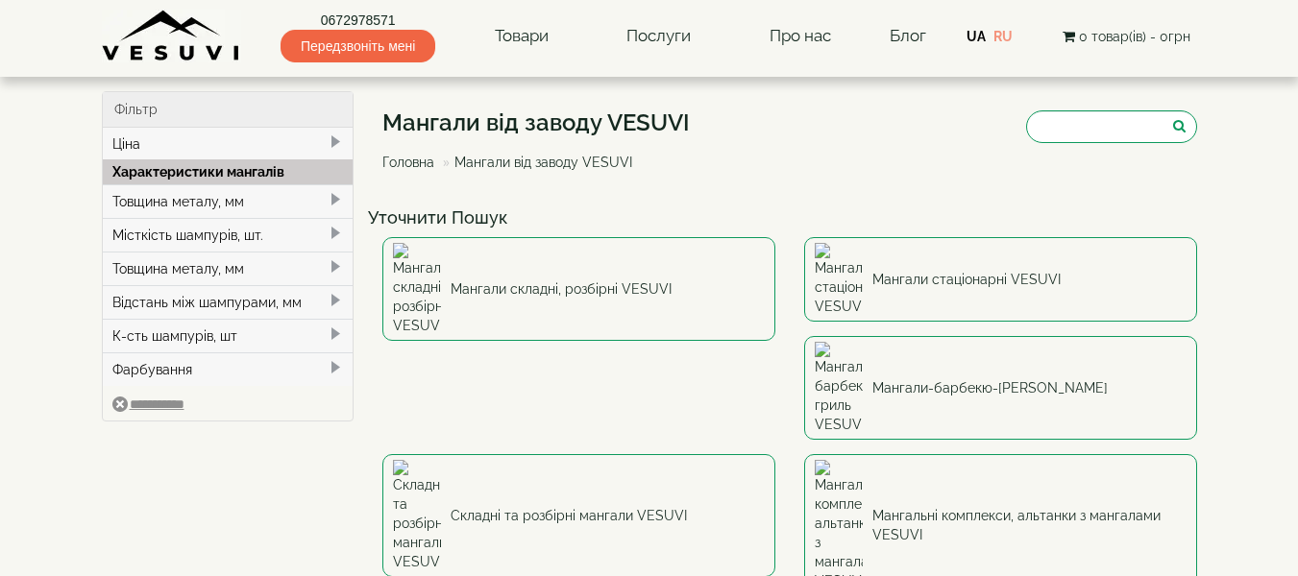 This screenshot has height=576, width=1298. Describe the element at coordinates (800, 36) in the screenshot. I see `a: Про нас` at that location.